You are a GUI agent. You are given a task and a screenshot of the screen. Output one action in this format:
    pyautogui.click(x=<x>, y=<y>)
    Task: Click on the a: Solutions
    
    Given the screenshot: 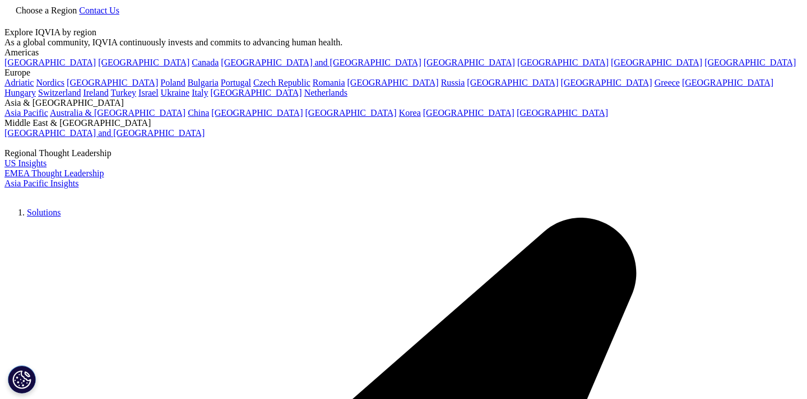 What is the action you would take?
    pyautogui.click(x=44, y=212)
    